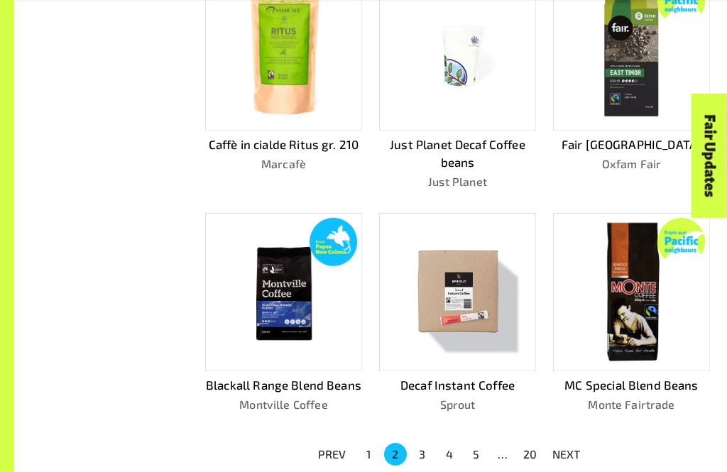  I want to click on button: NEXT, so click(567, 455).